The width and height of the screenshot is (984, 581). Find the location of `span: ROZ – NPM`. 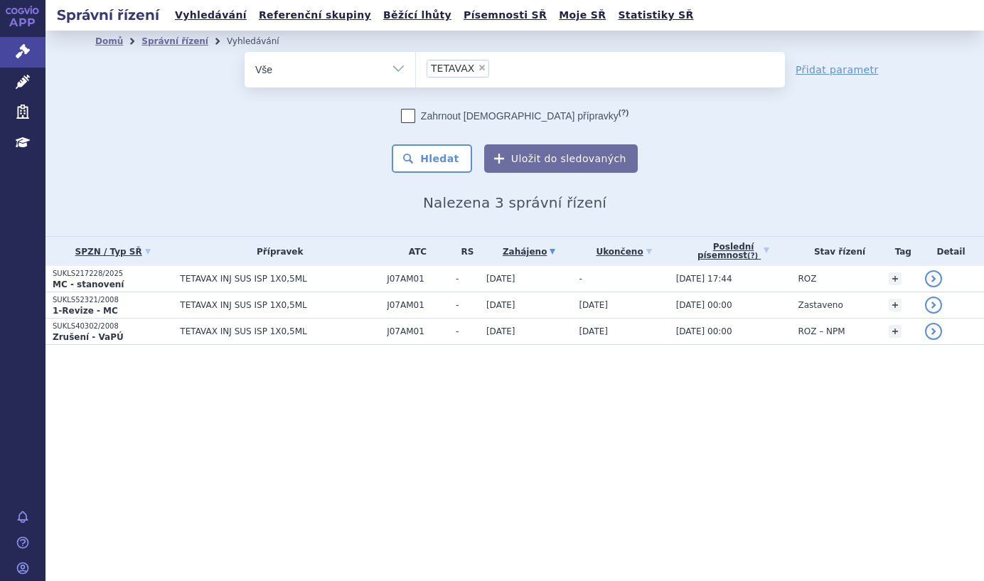

span: ROZ – NPM is located at coordinates (821, 331).